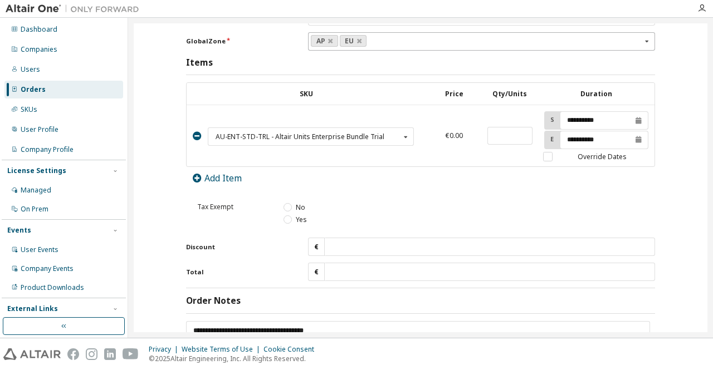  What do you see at coordinates (75, 9) in the screenshot?
I see `img: Altair One` at bounding box center [75, 9].